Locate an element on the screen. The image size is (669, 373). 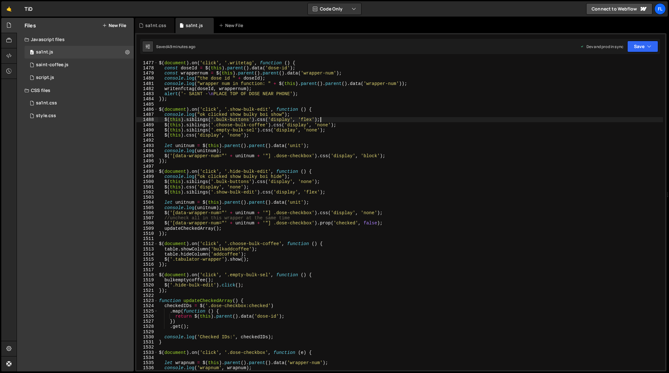
div: 1484 is located at coordinates (147, 99).